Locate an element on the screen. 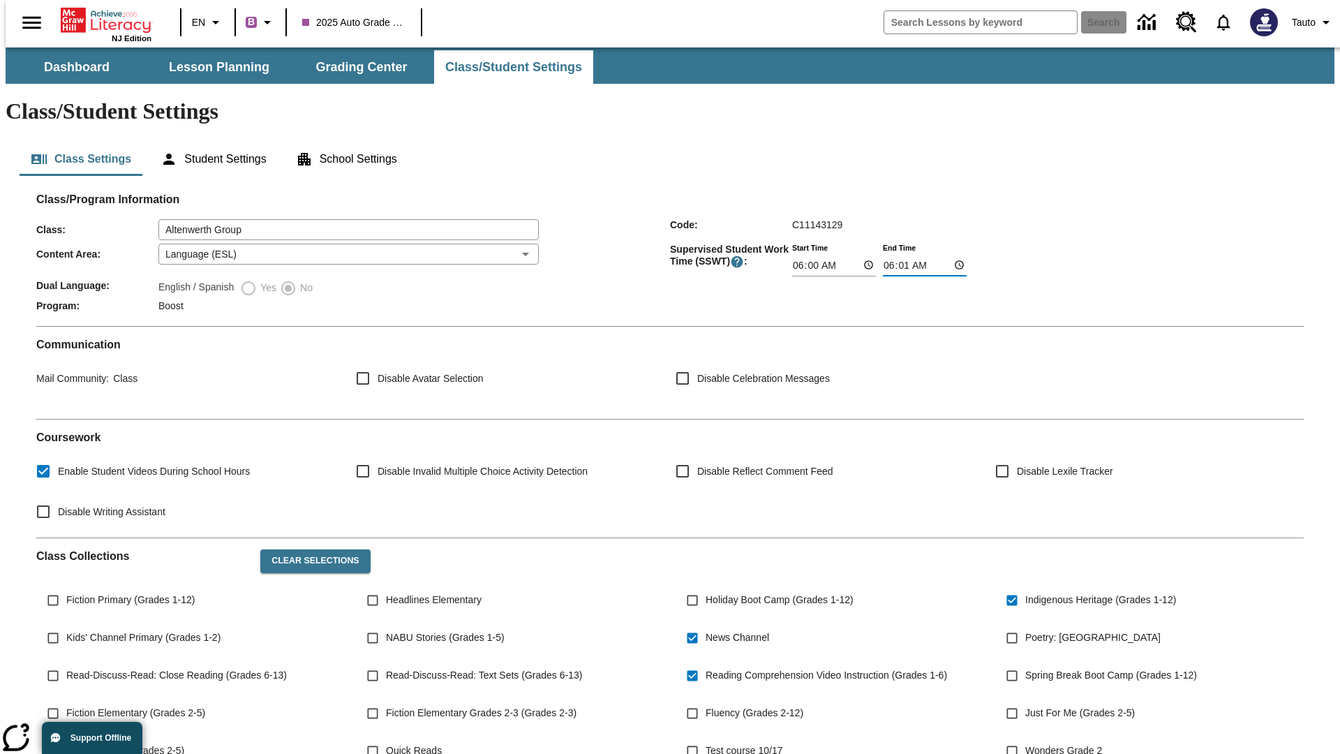  span: Disable Writing Assistant is located at coordinates (112, 512).